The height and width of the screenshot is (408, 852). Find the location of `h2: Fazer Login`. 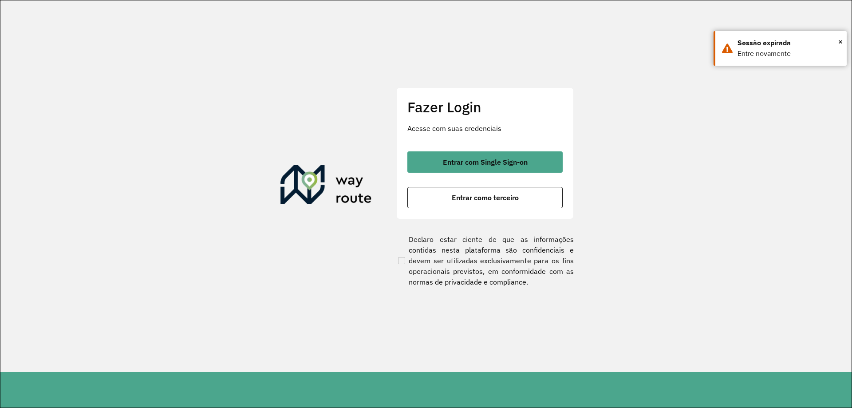

h2: Fazer Login is located at coordinates (485, 107).